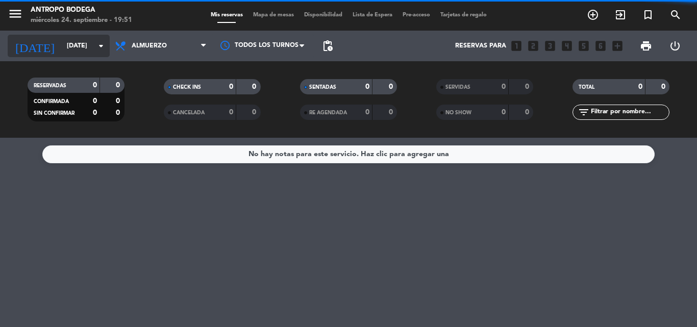  Describe the element at coordinates (584, 46) in the screenshot. I see `i: looks_5` at that location.